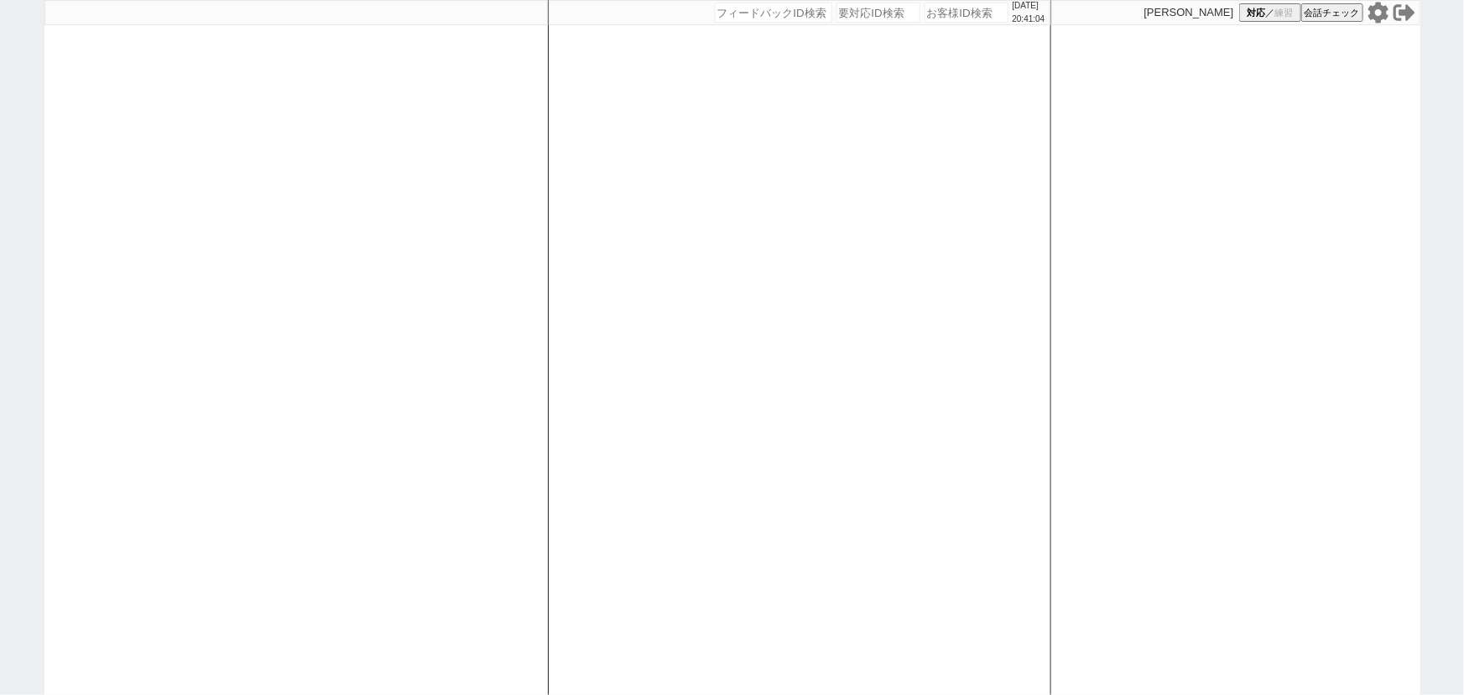 The width and height of the screenshot is (1464, 695). I want to click on input: フィードバックID検索, so click(774, 13).